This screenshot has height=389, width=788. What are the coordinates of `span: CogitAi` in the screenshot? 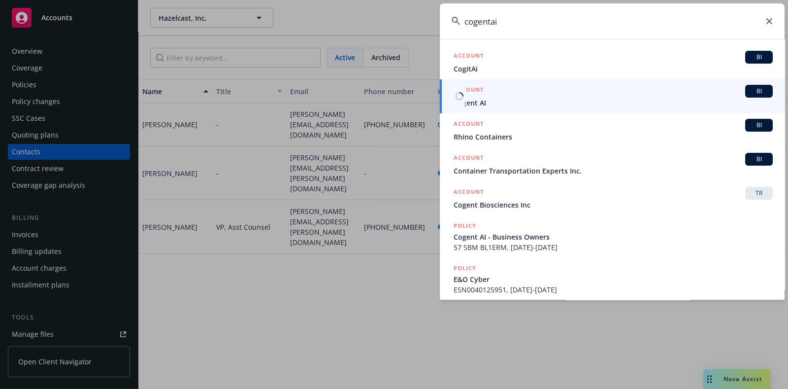 It's located at (613, 68).